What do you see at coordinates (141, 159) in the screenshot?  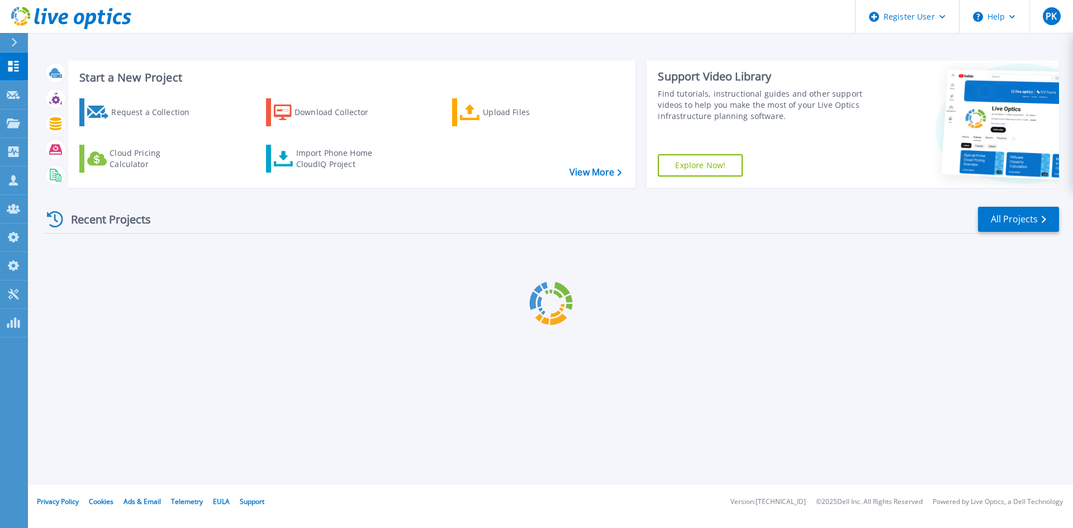 I see `a: Cloud Pricing Calculator` at bounding box center [141, 159].